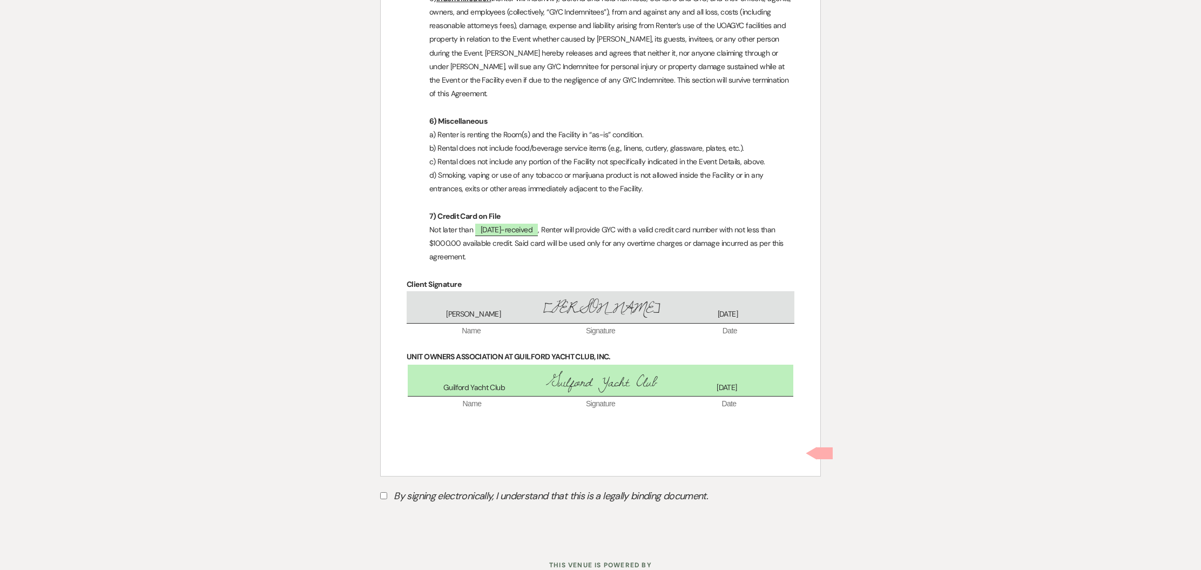 The height and width of the screenshot is (570, 1201). Describe the element at coordinates (600, 182) in the screenshot. I see `p: d) Smoking, vaping or use of any tobacco or marijuana product is not allowed inside the Facility ...` at that location.